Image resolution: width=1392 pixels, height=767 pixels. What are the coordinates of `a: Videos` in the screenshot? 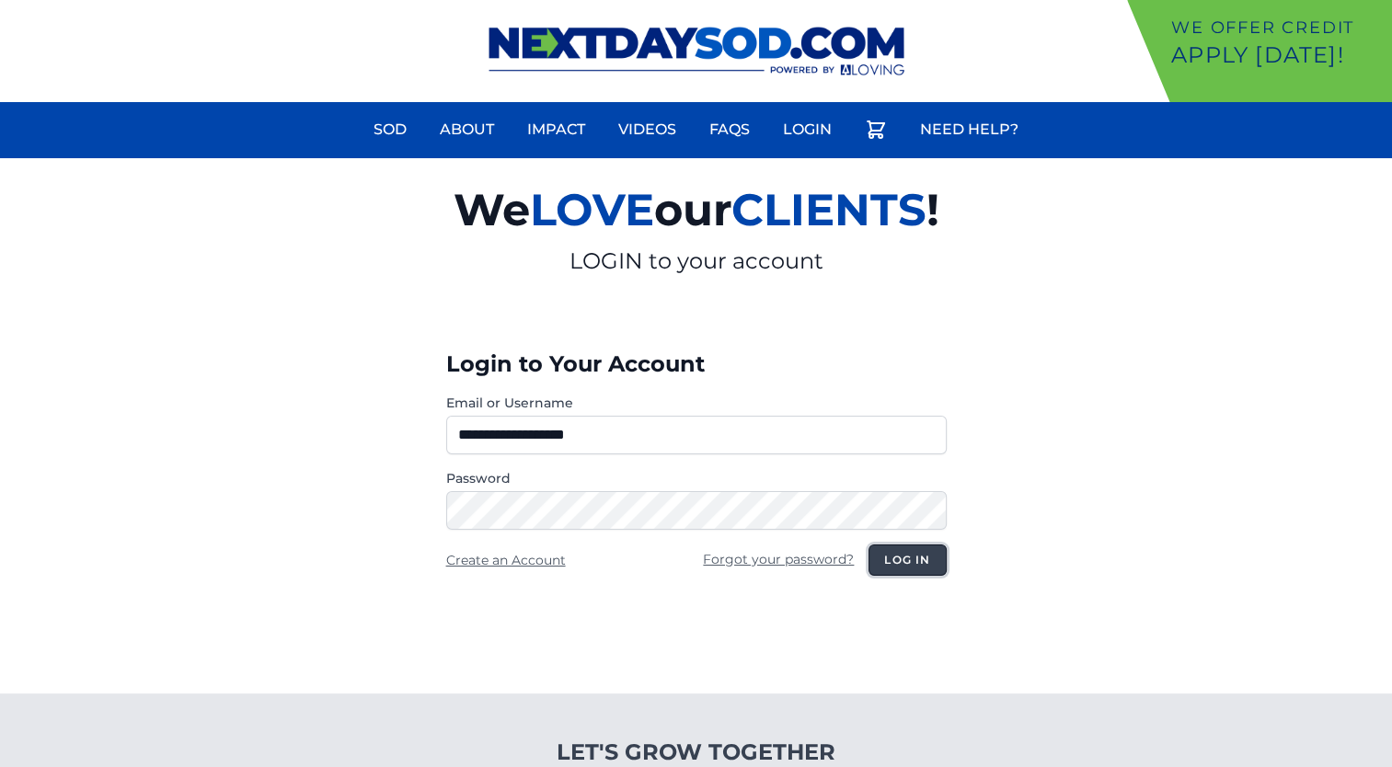 It's located at (647, 130).